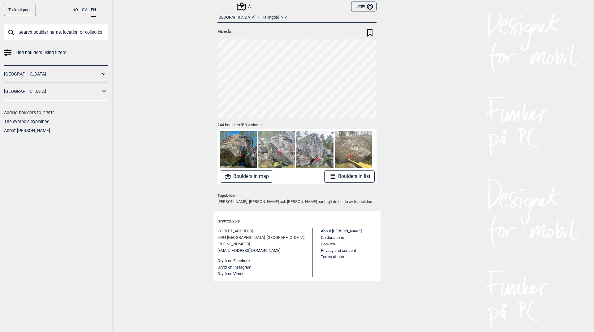 Image resolution: width=594 pixels, height=332 pixels. What do you see at coordinates (224, 32) in the screenshot?
I see `span: Hovda` at bounding box center [224, 32].